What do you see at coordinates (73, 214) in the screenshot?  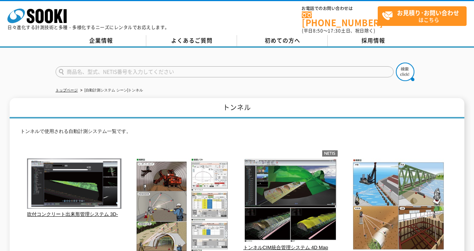 I see `span: 吹付コンクリート出来形管理システム 3D-` at bounding box center [73, 214].